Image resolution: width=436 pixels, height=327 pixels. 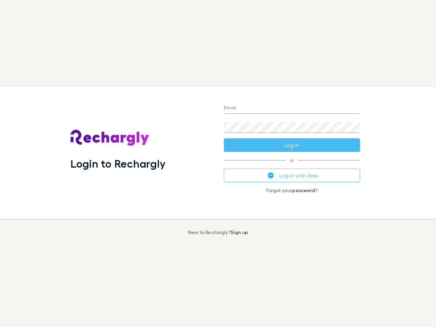 I want to click on h1: Login to Rechargly, so click(x=118, y=163).